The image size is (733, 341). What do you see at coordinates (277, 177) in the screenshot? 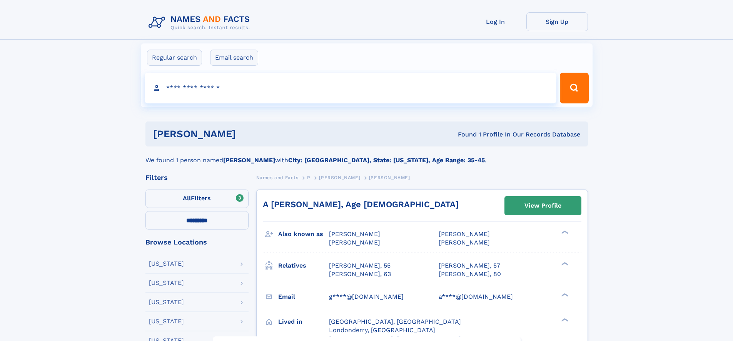
I see `a: Names and Facts` at bounding box center [277, 177].